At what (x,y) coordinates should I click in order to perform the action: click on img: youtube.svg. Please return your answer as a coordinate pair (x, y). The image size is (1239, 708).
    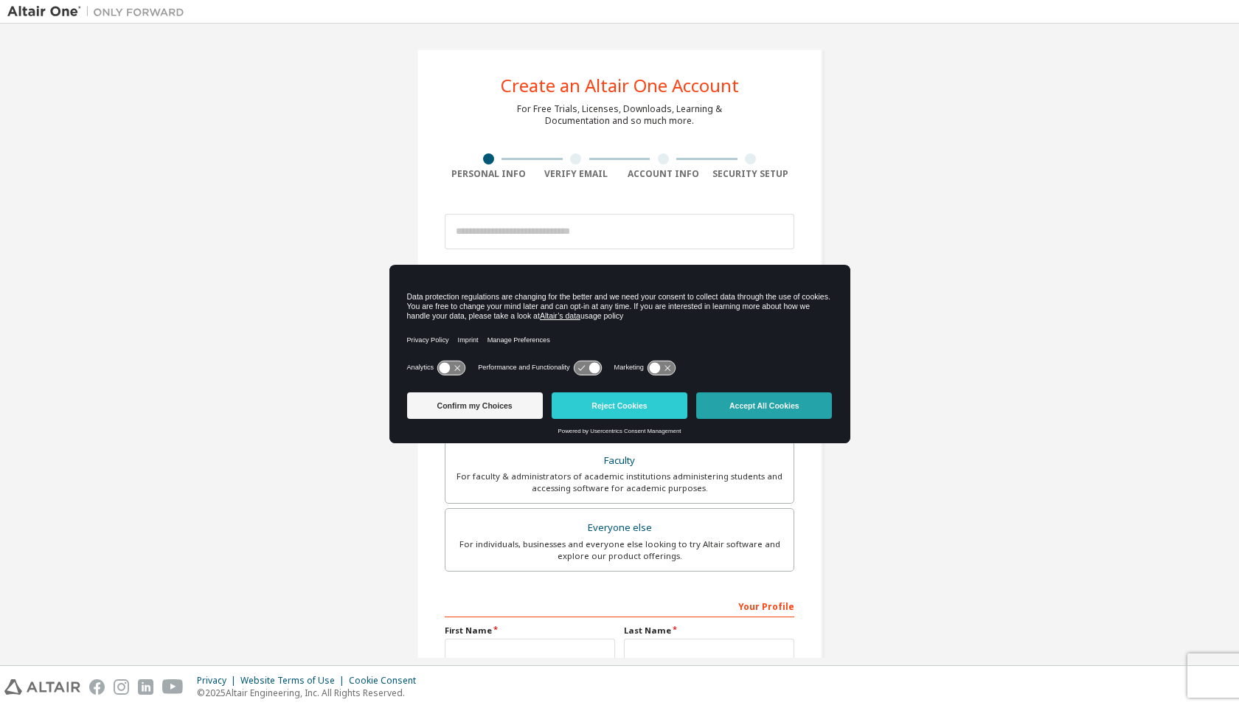
    Looking at the image, I should click on (173, 686).